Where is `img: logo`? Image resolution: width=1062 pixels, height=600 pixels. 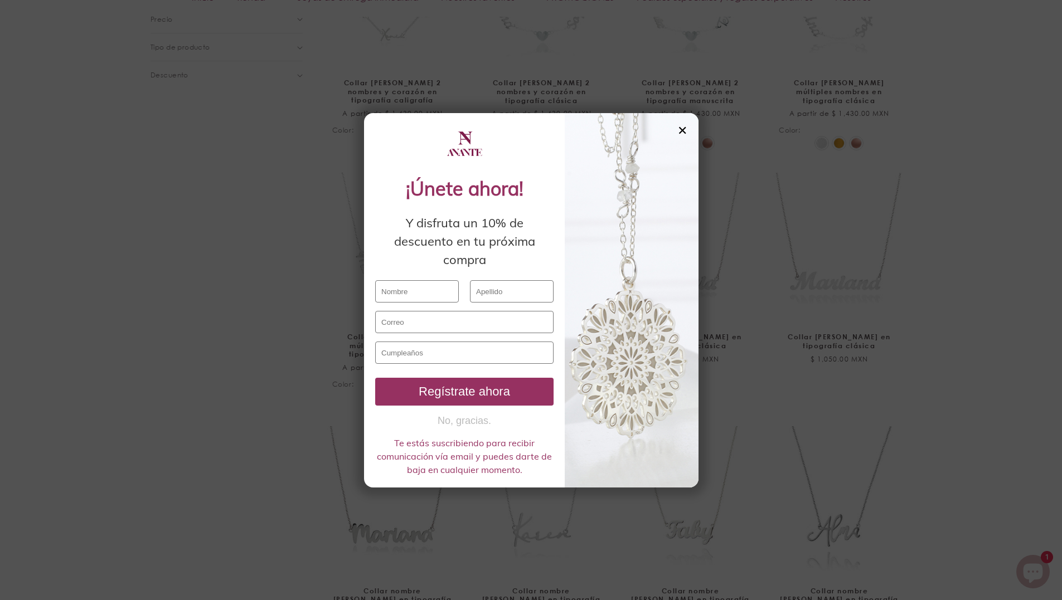 img: logo is located at coordinates (464, 144).